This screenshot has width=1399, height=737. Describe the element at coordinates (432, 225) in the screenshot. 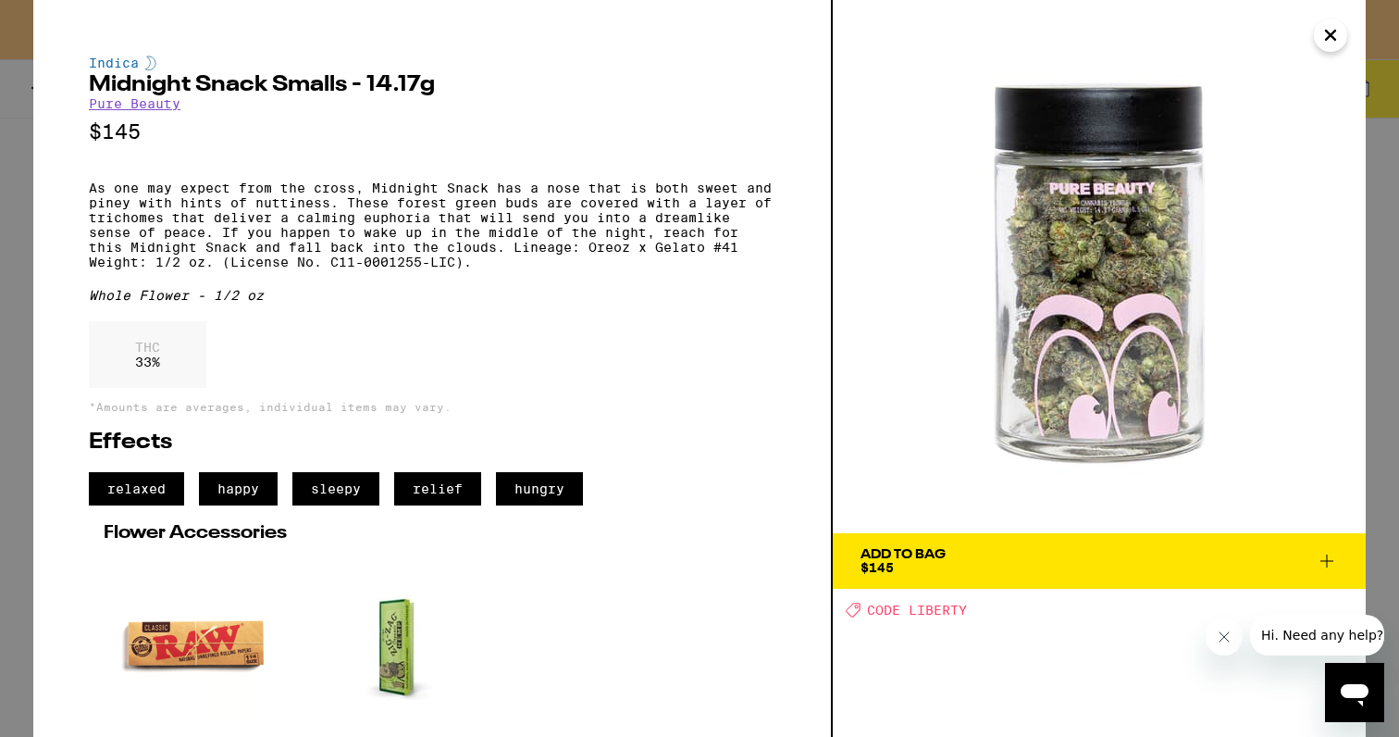

I see `p: As one may expect from the cross, Midnight Snack has a nose that is both sweet and piney with hin...` at that location.